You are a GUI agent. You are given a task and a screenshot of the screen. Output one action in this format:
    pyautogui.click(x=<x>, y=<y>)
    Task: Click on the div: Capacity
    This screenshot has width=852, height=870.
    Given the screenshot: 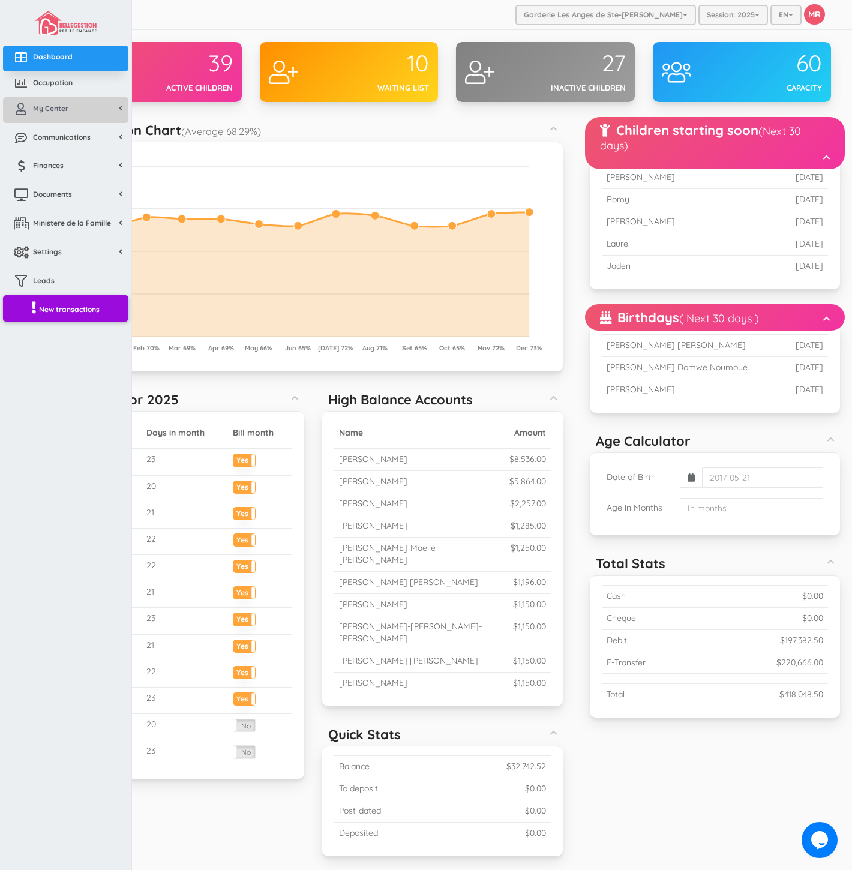 What is the action you would take?
    pyautogui.click(x=782, y=88)
    